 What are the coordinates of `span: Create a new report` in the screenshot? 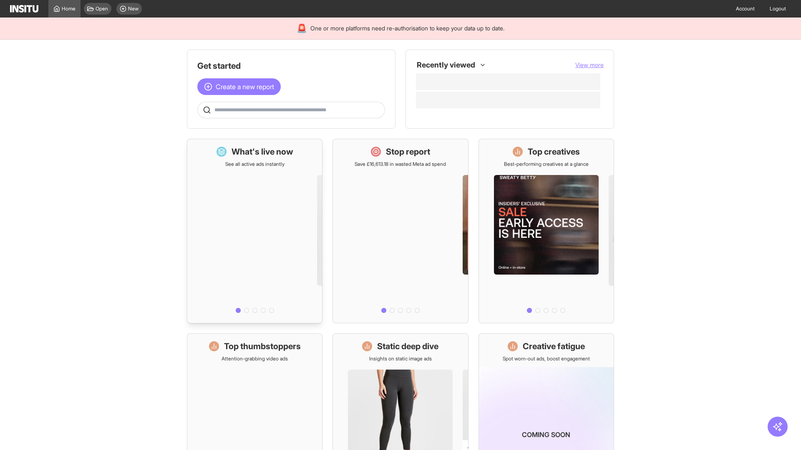 It's located at (245, 87).